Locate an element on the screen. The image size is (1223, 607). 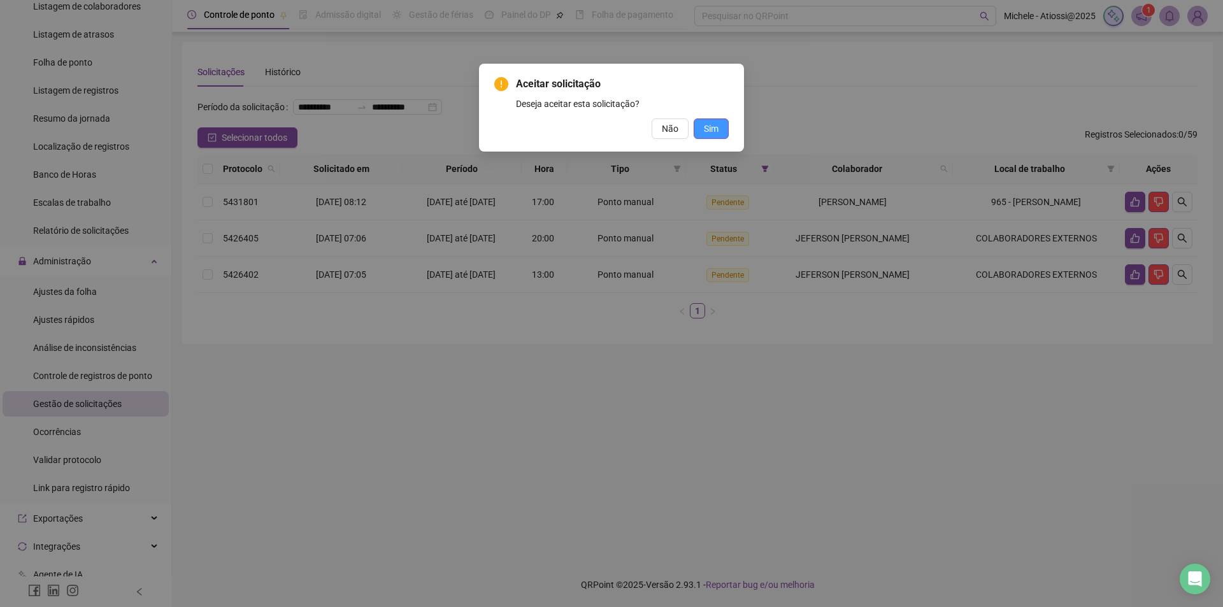
div: Open Intercom Messenger is located at coordinates (1195, 579).